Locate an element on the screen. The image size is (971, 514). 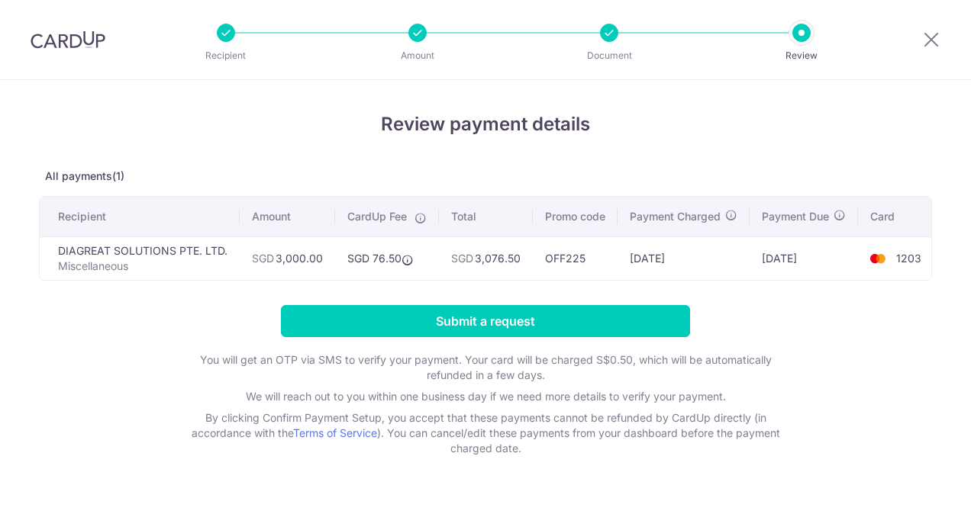
span: Payment Charged is located at coordinates (675, 217).